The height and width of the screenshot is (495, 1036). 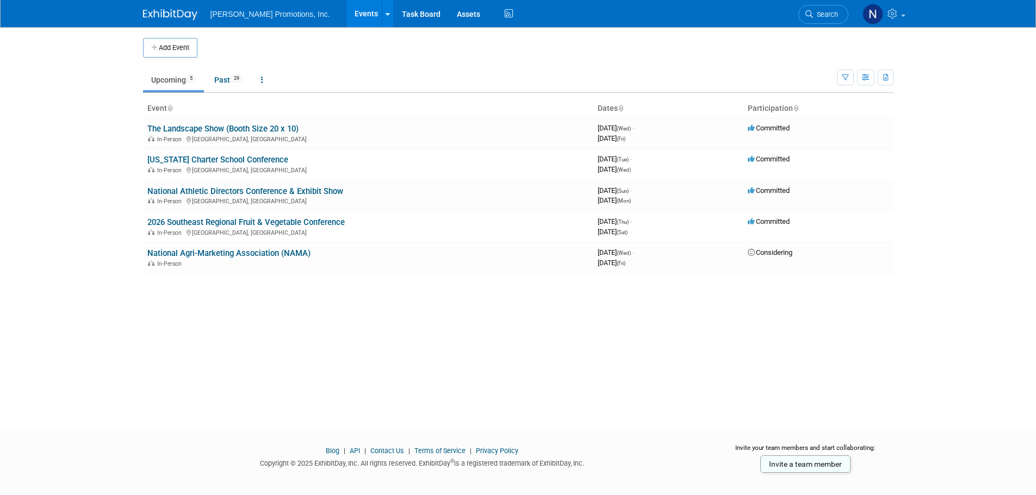 What do you see at coordinates (223, 129) in the screenshot?
I see `a: The Landscape Show (Booth Size 20 x 10)` at bounding box center [223, 129].